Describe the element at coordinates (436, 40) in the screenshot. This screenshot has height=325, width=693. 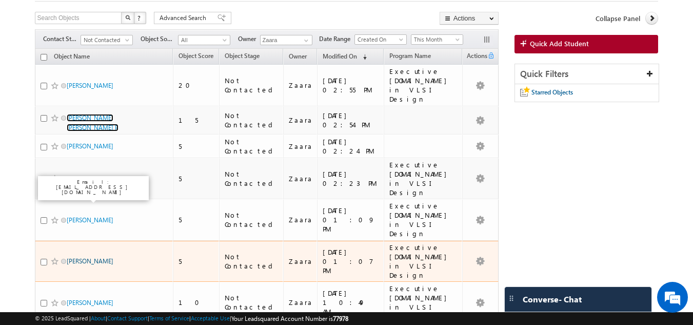
I see `span: This Month` at that location.